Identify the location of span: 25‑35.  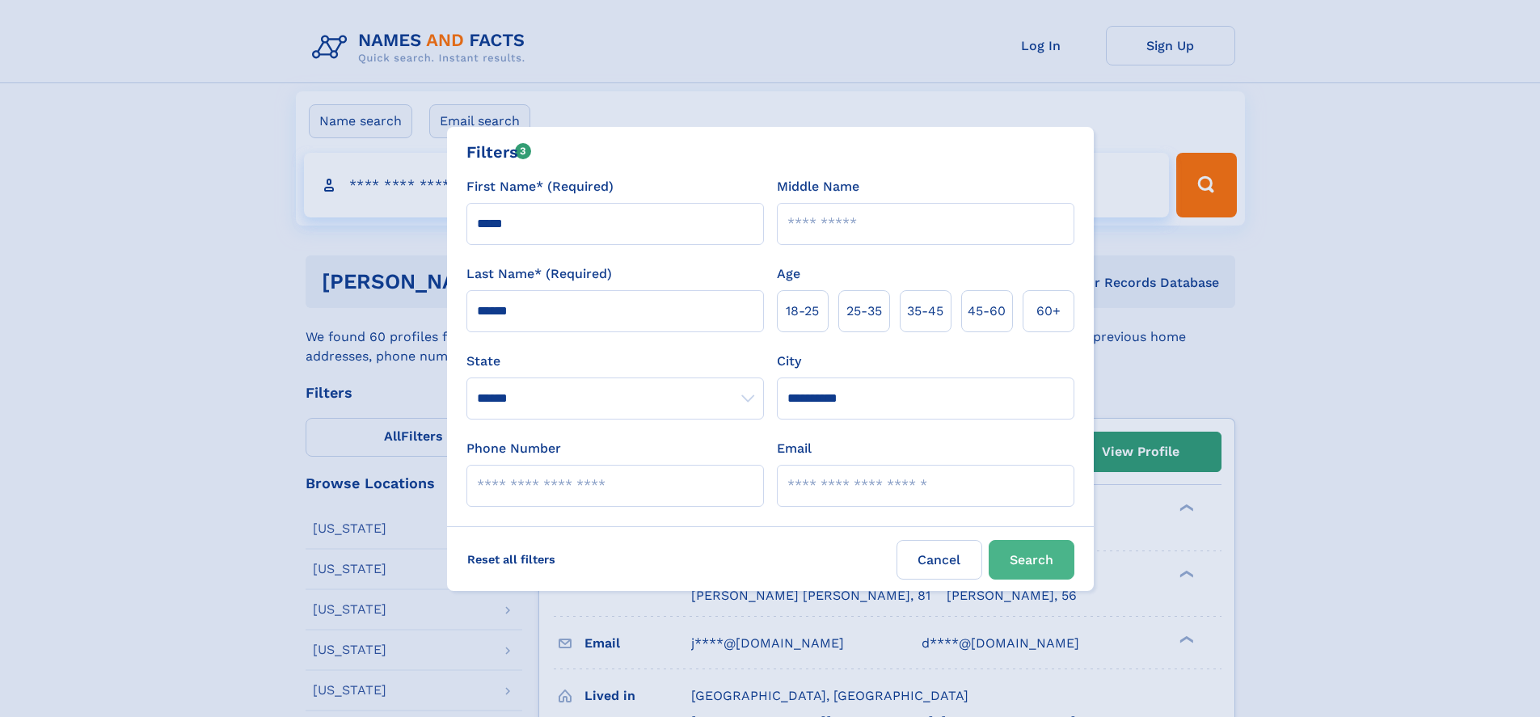
(864, 311).